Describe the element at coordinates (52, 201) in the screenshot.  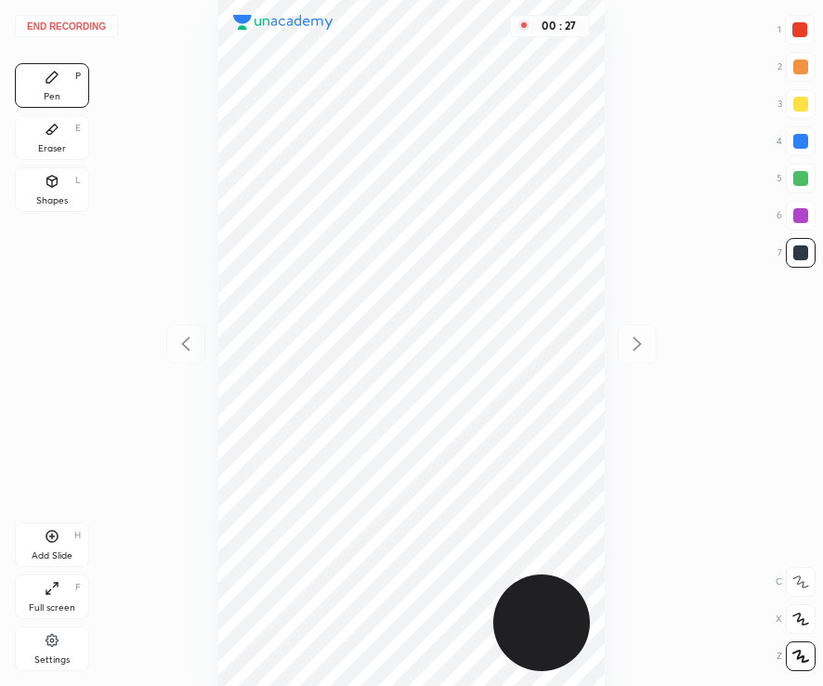
I see `div: Shapes` at that location.